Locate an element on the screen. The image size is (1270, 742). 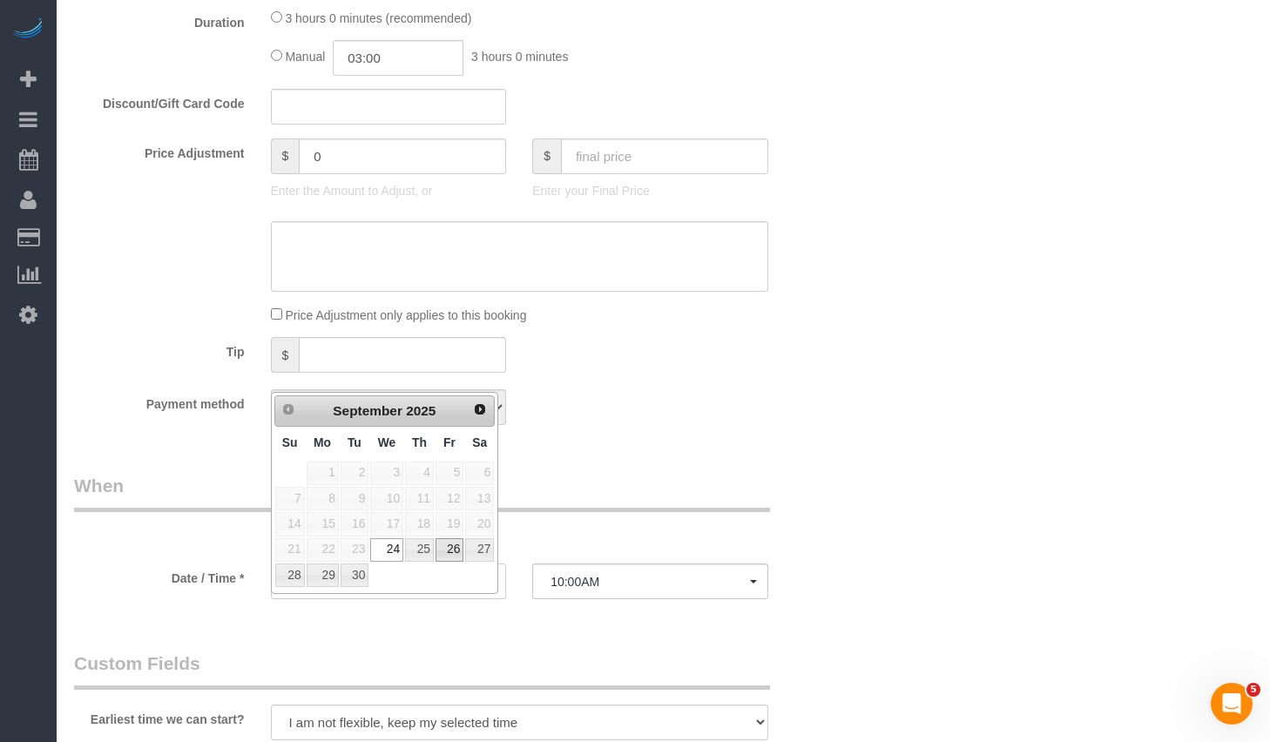
span: Prev is located at coordinates (288, 409).